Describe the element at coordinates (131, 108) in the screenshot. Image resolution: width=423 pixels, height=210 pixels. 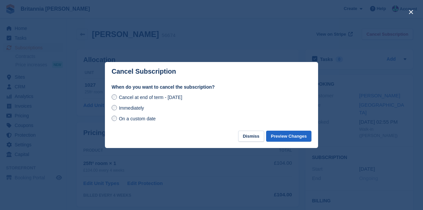
I see `span: Immediately` at that location.